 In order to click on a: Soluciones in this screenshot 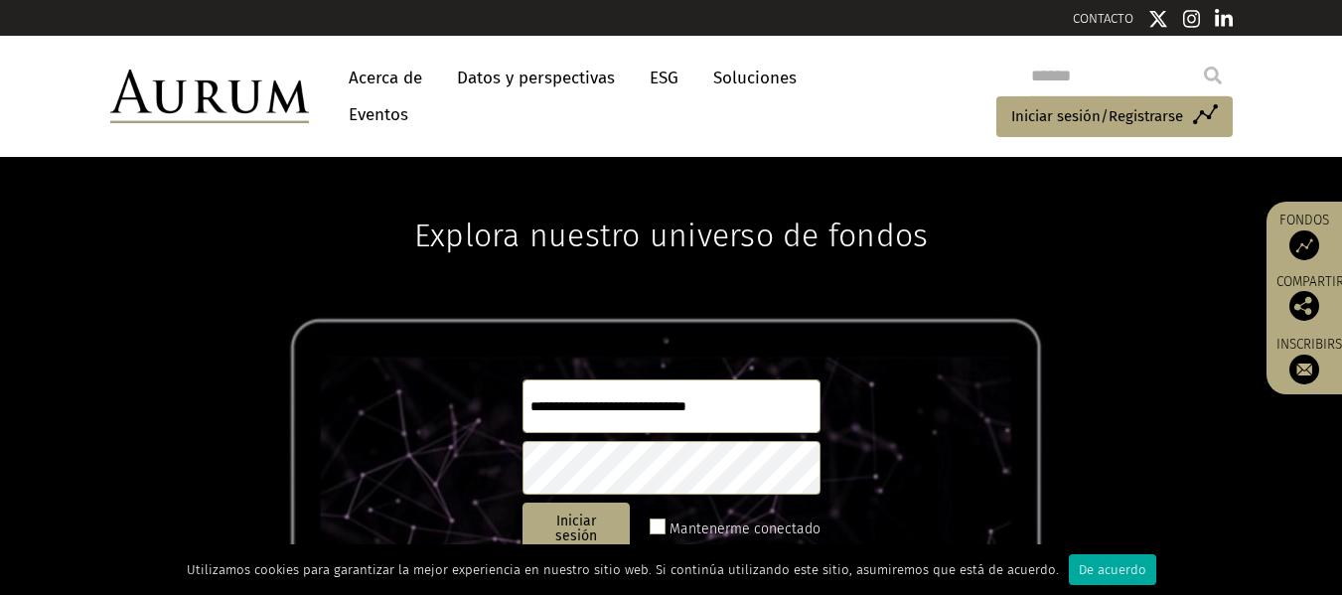, I will do `click(755, 77)`.